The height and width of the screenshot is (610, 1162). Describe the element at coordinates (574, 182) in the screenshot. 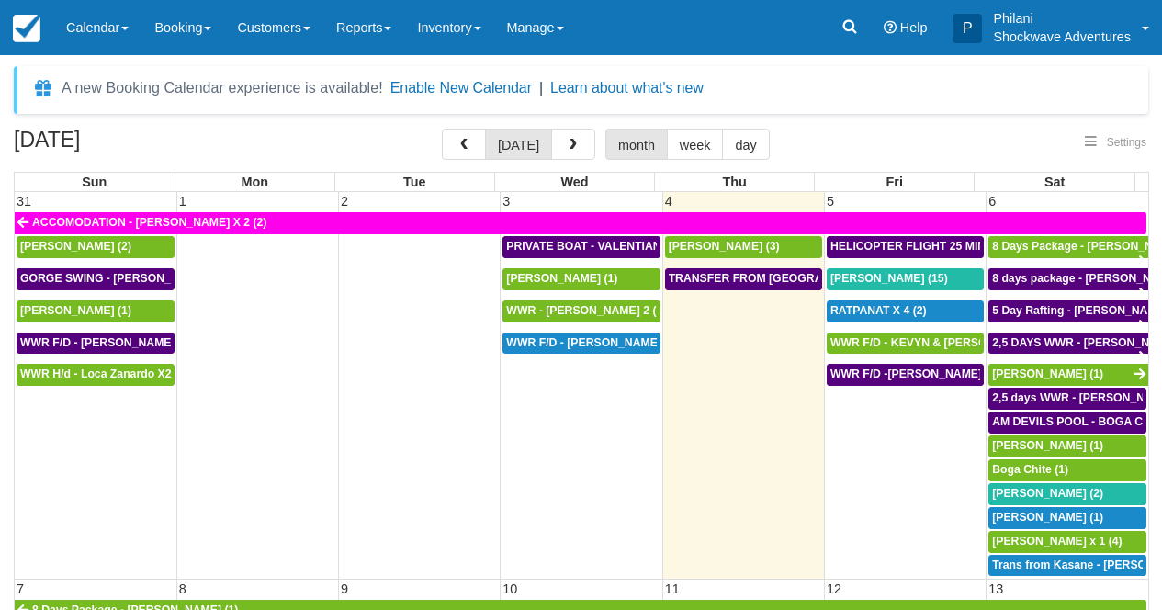

I see `span: Wed` at that location.